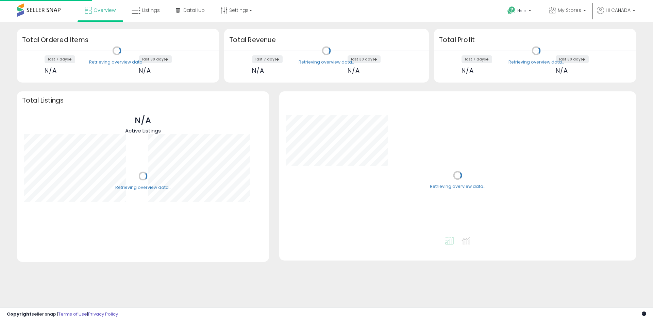 Image resolution: width=653 pixels, height=321 pixels. I want to click on a: Help, so click(520, 12).